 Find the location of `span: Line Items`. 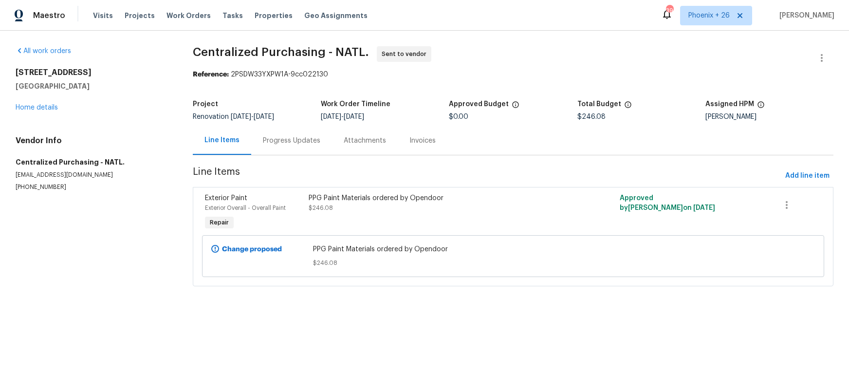

span: Line Items is located at coordinates (487, 176).